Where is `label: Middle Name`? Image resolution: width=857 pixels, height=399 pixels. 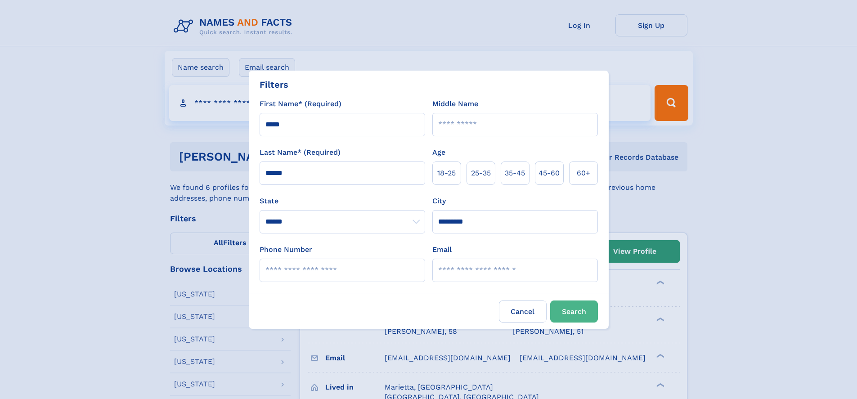
label: Middle Name is located at coordinates (455, 104).